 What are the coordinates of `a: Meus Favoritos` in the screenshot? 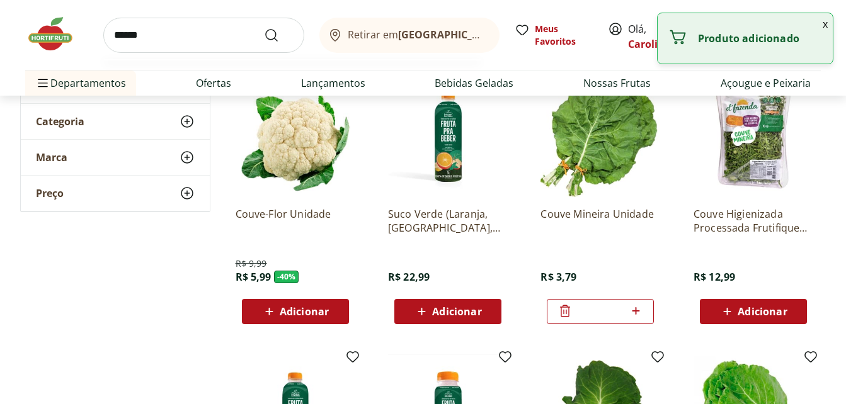 It's located at (554, 35).